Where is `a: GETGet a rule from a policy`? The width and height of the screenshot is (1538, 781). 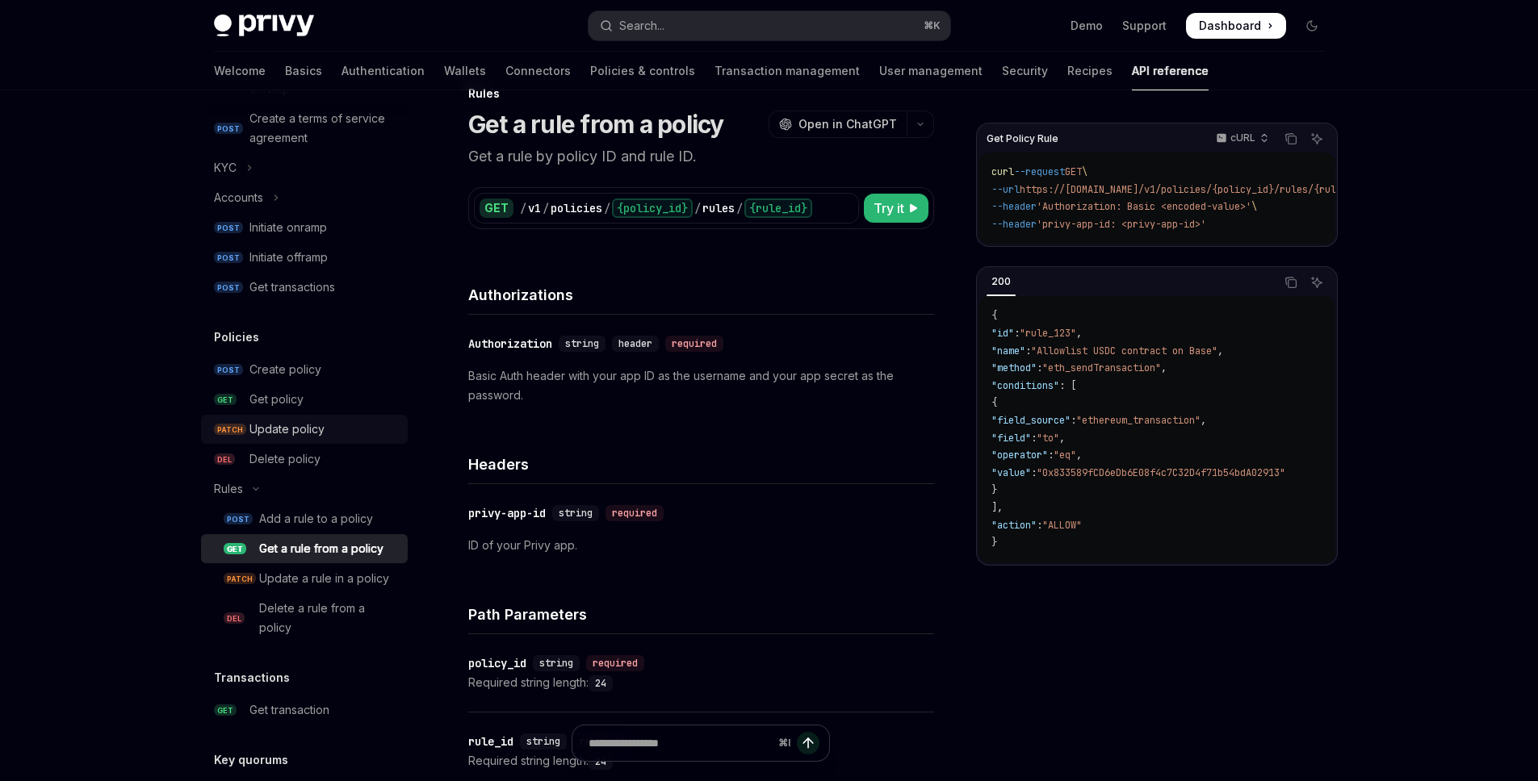
a: GETGet a rule from a policy is located at coordinates (304, 549).